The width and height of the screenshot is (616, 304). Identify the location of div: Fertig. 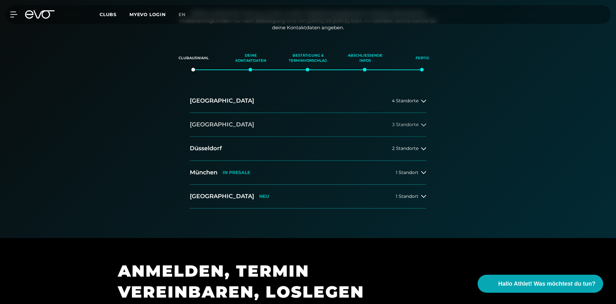
(422, 58).